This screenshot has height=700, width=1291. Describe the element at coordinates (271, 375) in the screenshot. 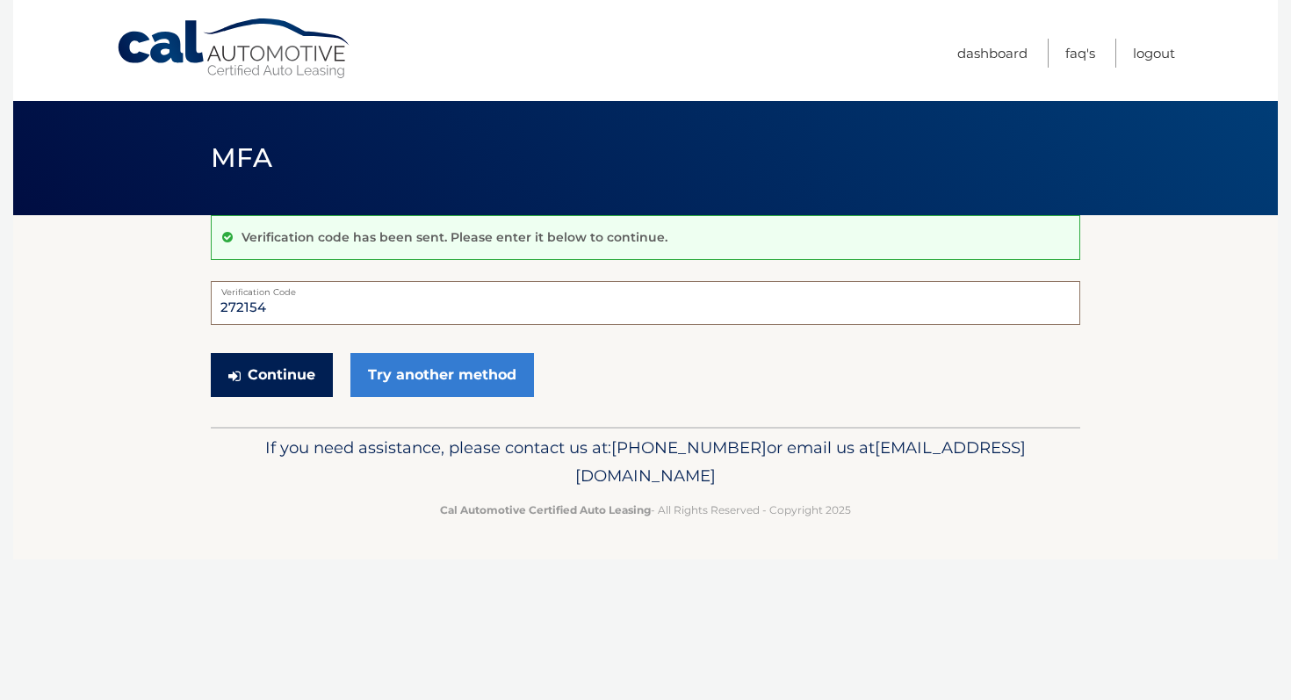

I see `button: Continue` at that location.